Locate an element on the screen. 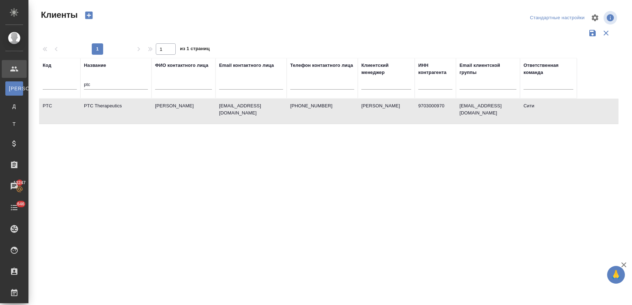 The image size is (632, 305). div: Код is located at coordinates (47, 65).